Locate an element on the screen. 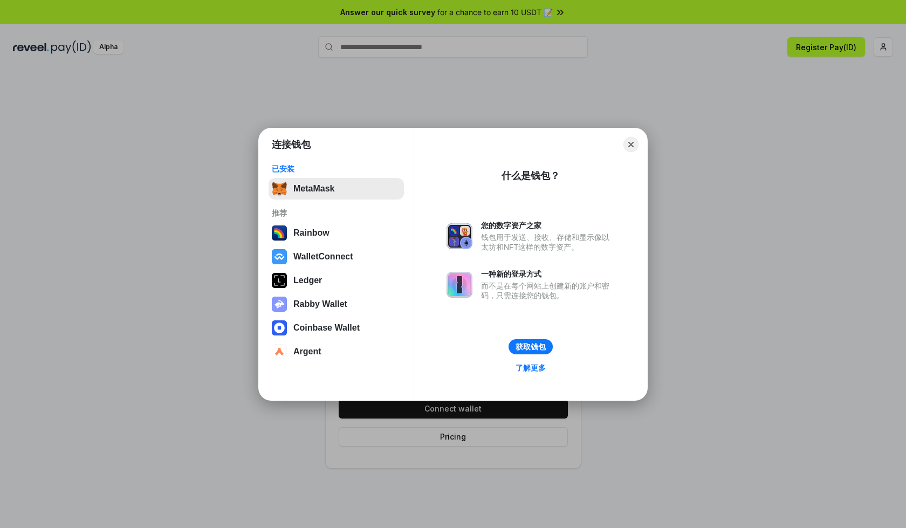  div: 您的数字资产之家 is located at coordinates (548, 225).